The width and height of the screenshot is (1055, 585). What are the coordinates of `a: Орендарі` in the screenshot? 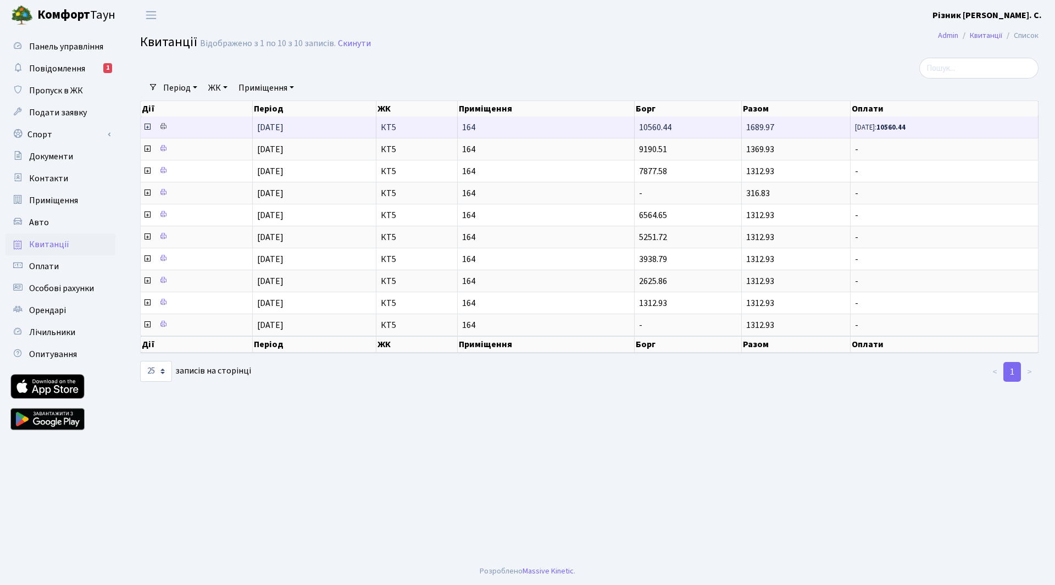 It's located at (60, 311).